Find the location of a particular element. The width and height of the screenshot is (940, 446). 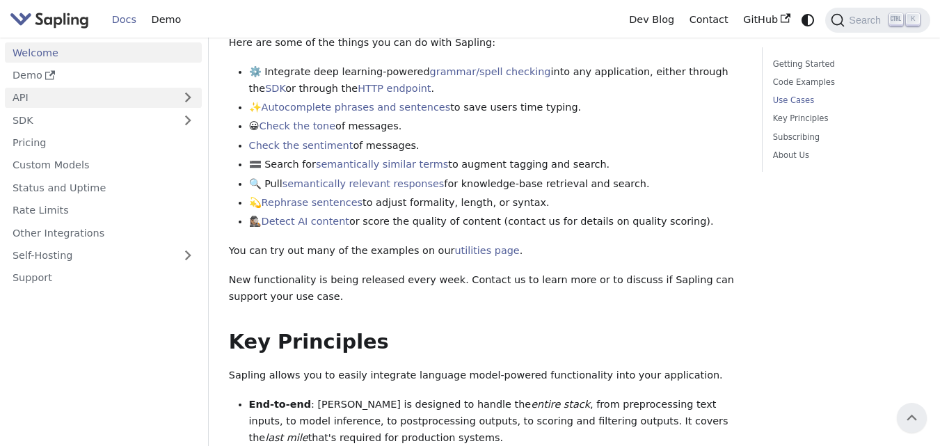

p: You can try out many of the examples on our . is located at coordinates (486, 251).